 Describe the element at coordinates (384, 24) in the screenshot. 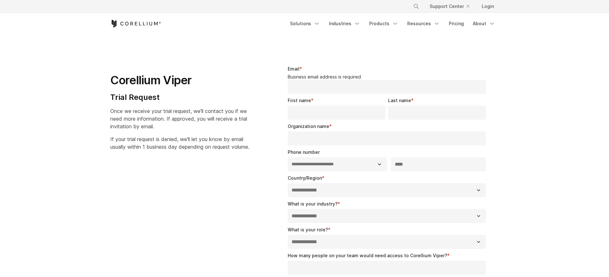

I see `a: Products` at that location.